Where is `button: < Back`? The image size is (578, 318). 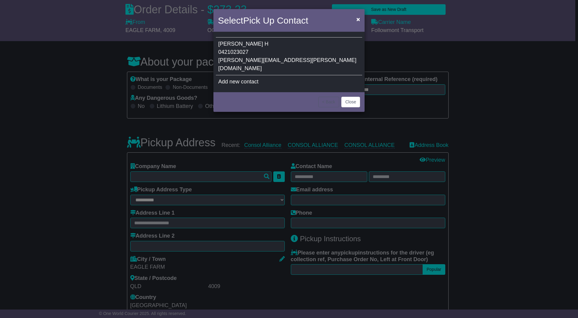
button: < Back is located at coordinates (328, 102).